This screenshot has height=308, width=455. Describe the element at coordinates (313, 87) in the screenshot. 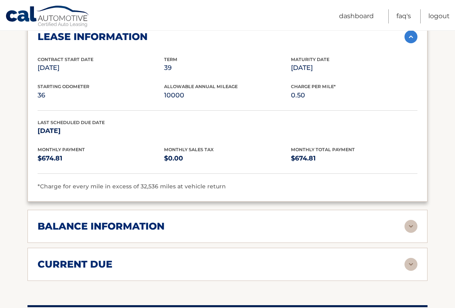

I see `span: Charge Per Mile*` at that location.